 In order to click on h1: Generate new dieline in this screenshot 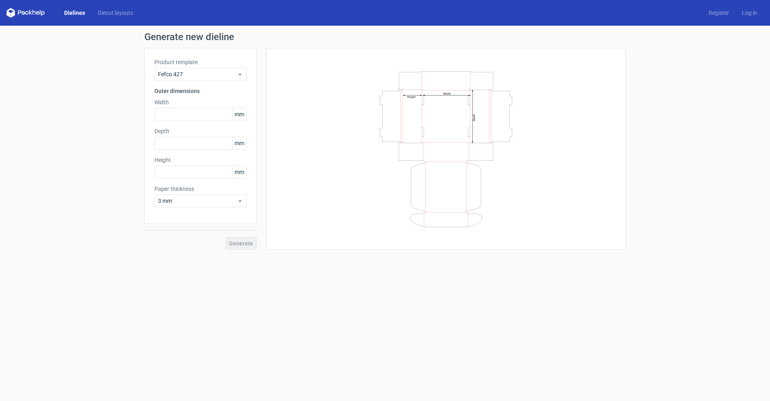, I will do `click(385, 37)`.